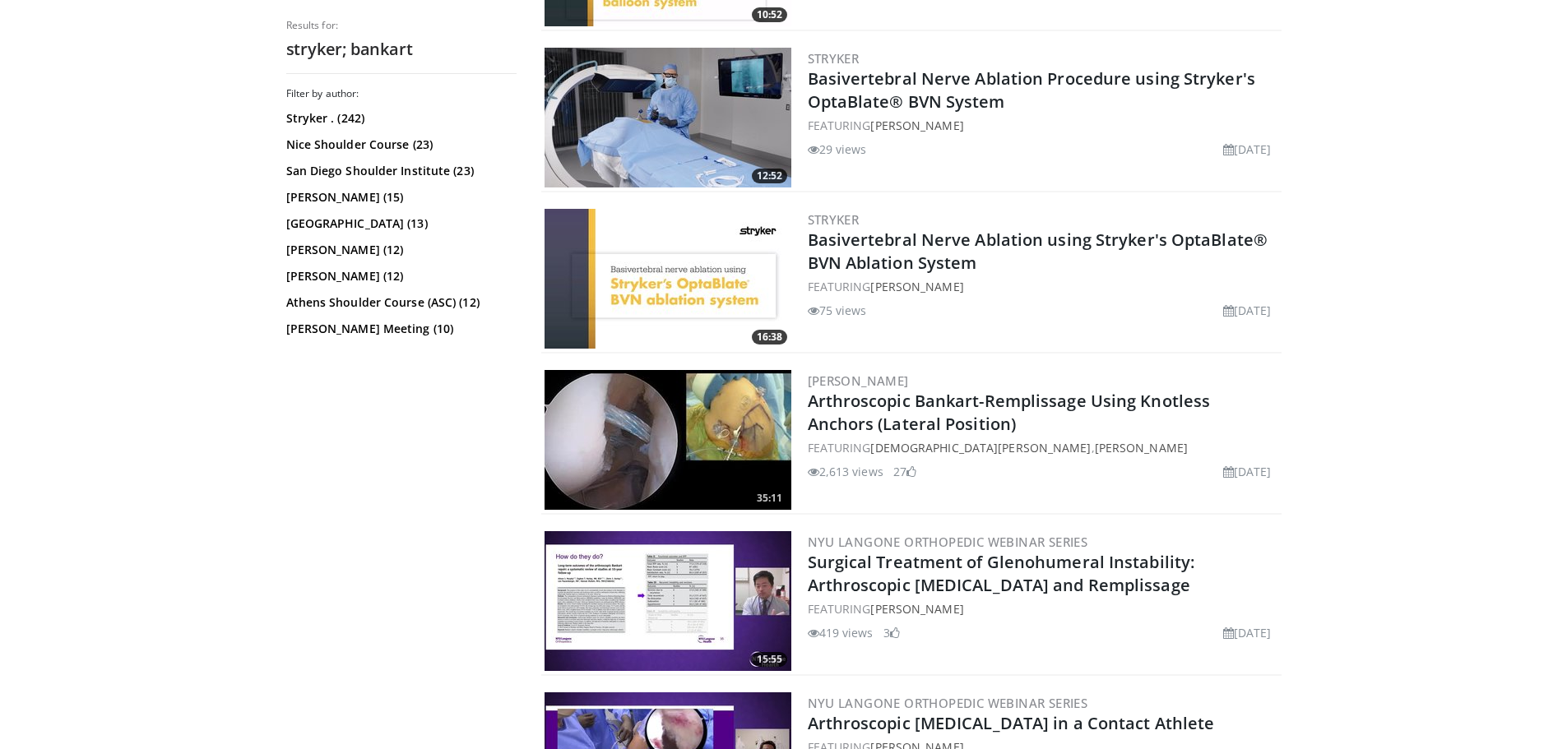 The width and height of the screenshot is (1567, 749). What do you see at coordinates (905, 471) in the screenshot?
I see `li: 27` at bounding box center [905, 471].